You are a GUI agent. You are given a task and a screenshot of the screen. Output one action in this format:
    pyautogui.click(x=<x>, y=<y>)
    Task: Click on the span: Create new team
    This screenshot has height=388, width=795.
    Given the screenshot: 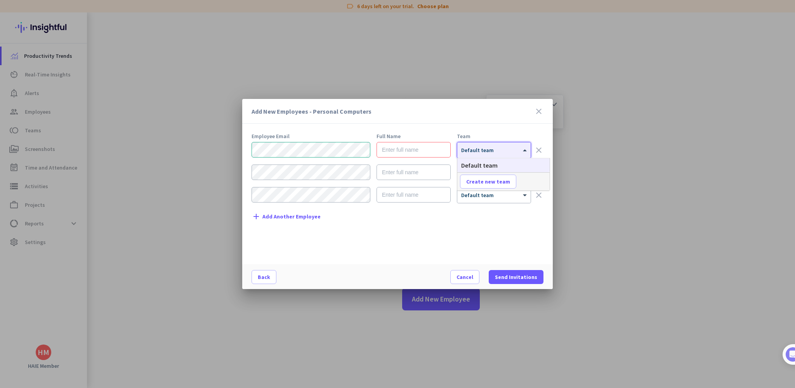 What is the action you would take?
    pyautogui.click(x=488, y=182)
    